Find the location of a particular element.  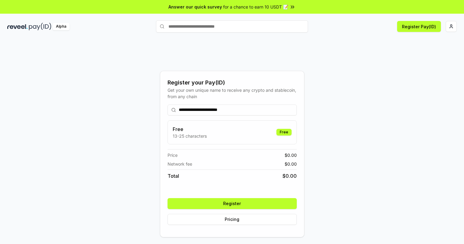

span: Answer our quick survey is located at coordinates (195, 7).